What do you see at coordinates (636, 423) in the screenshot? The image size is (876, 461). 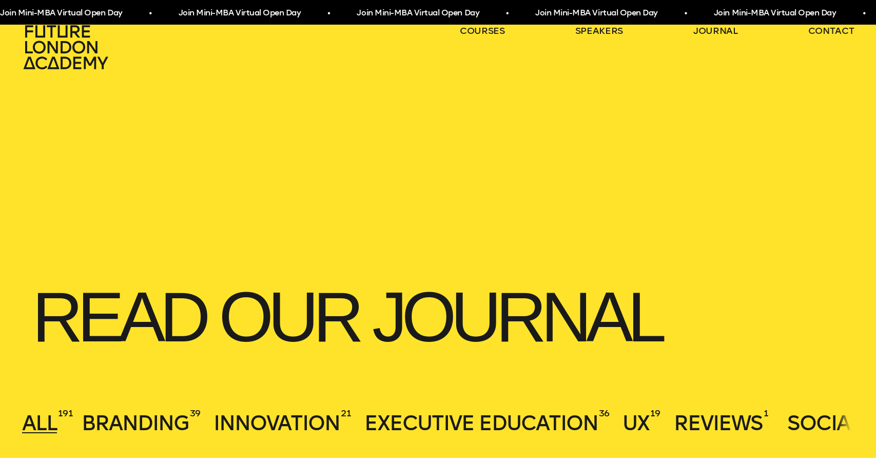 I see `span: UX` at bounding box center [636, 423].